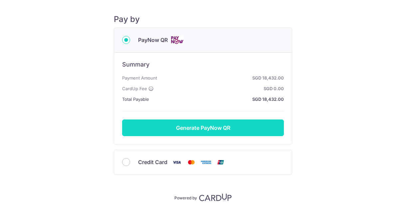 The image size is (406, 206). Describe the element at coordinates (153, 162) in the screenshot. I see `span: Credit Card` at that location.